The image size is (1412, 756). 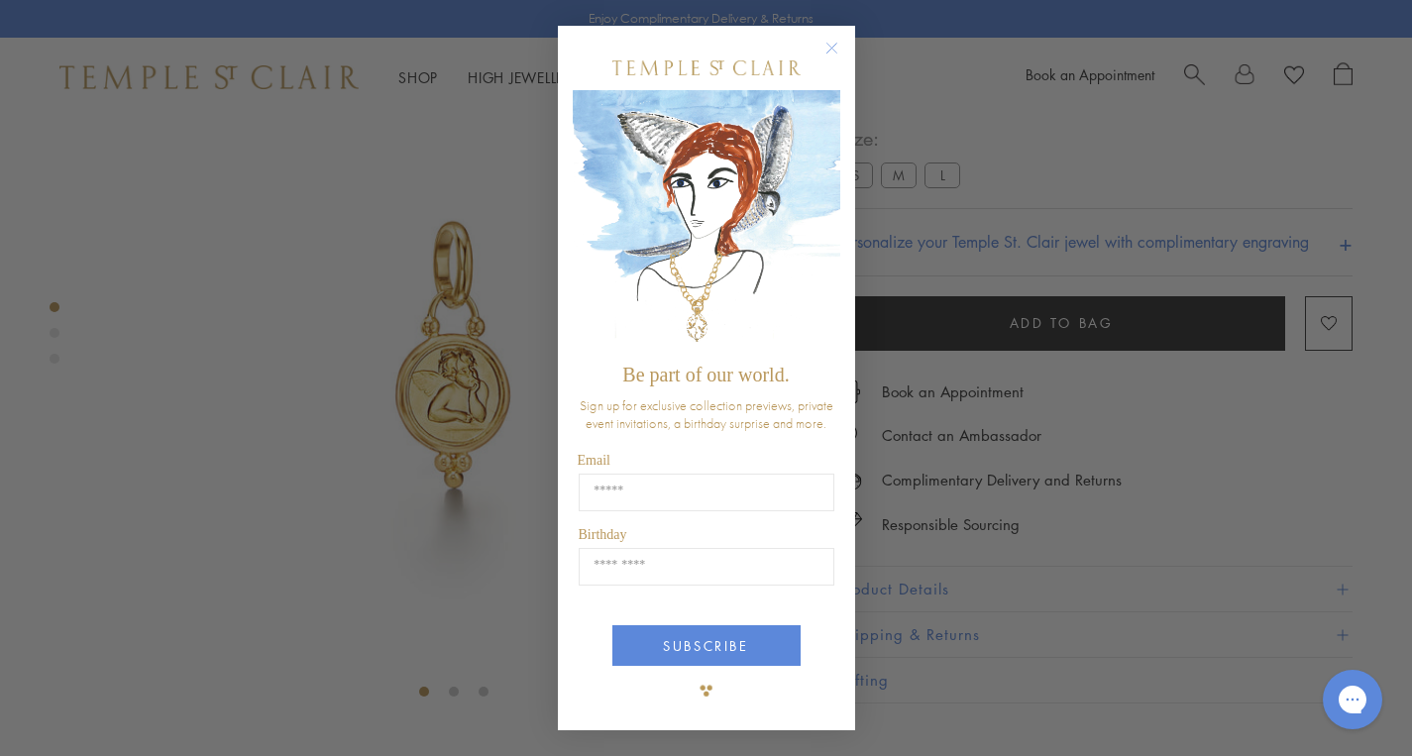 I want to click on span: Email, so click(x=593, y=460).